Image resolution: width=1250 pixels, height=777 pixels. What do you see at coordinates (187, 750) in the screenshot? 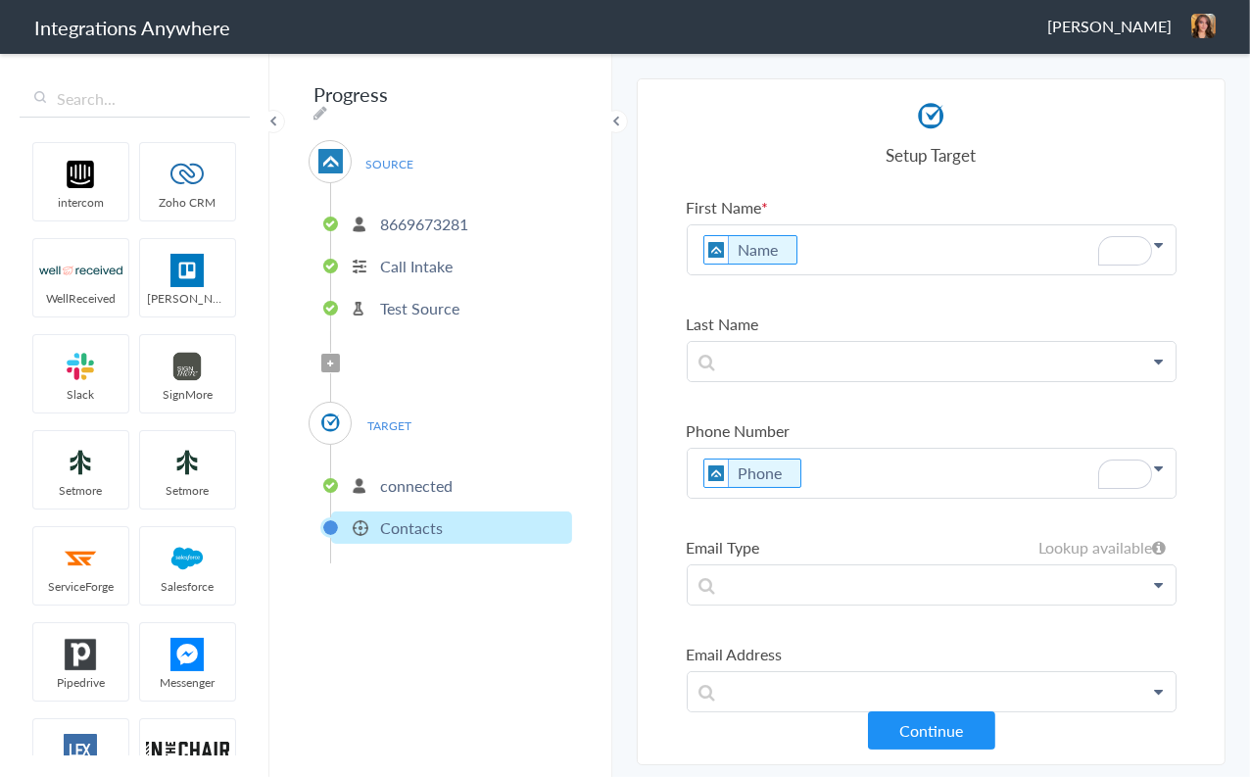
I see `img: inch-logo.svg` at bounding box center [187, 750].